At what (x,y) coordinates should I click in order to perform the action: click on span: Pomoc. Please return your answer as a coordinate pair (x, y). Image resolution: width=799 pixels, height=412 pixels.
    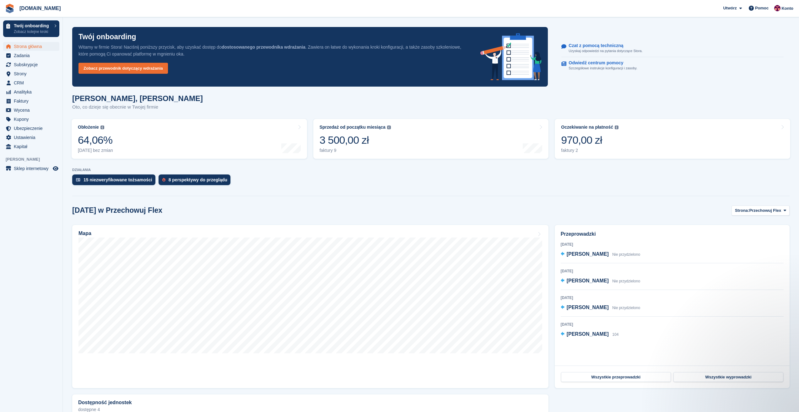
    Looking at the image, I should click on (761, 8).